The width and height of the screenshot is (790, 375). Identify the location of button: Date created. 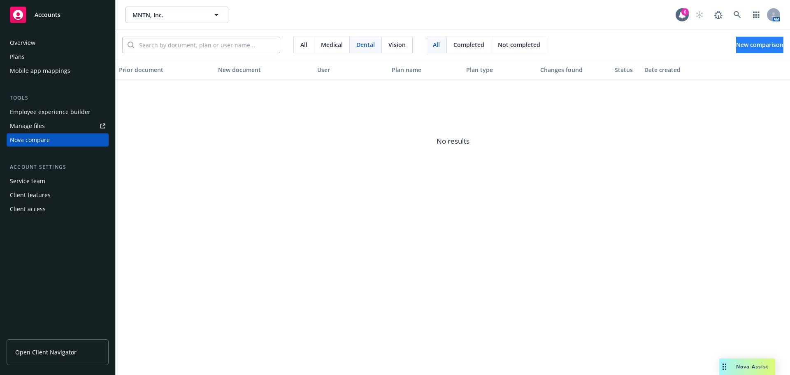
(678, 70).